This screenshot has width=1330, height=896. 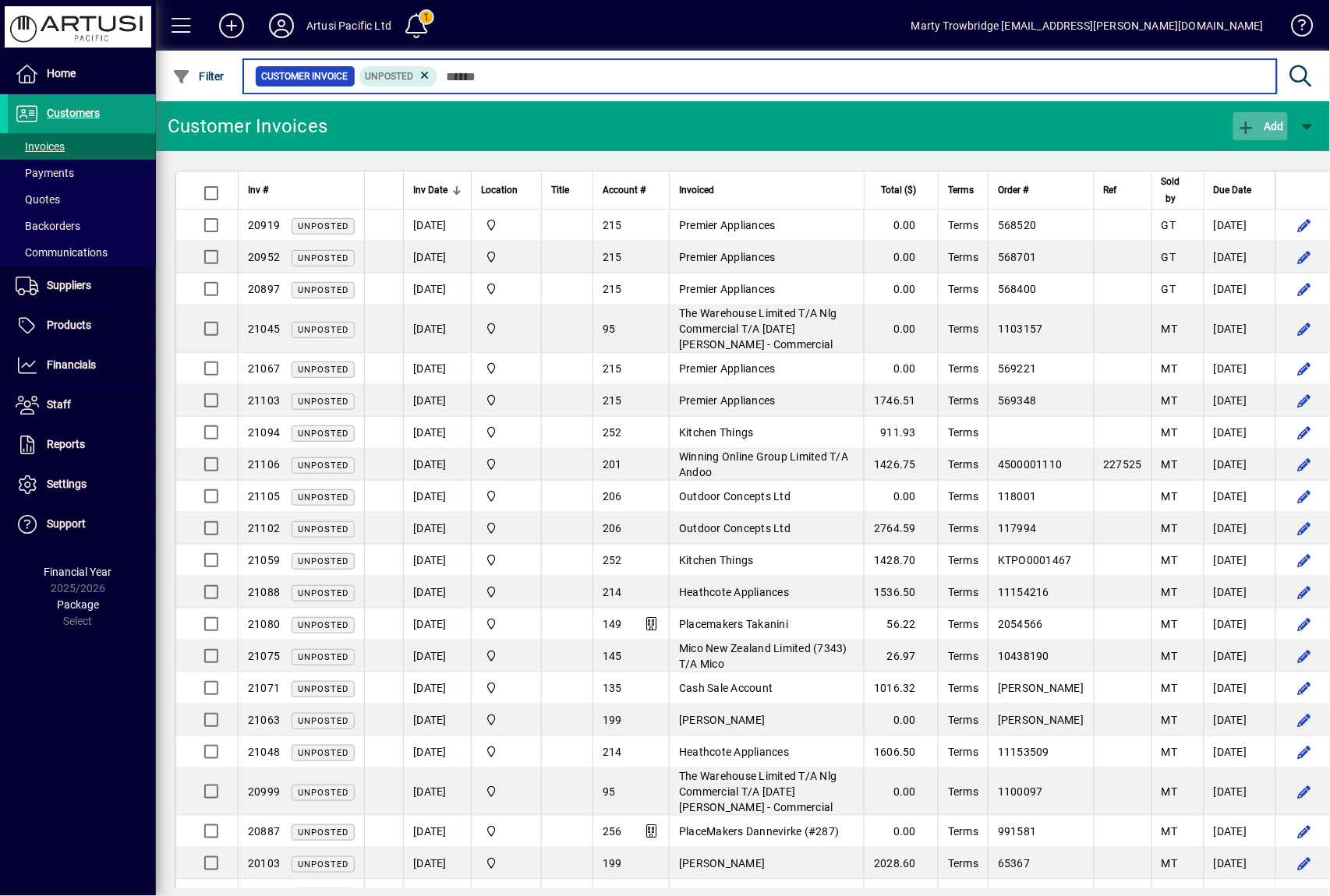 I want to click on span: Products, so click(x=68, y=325).